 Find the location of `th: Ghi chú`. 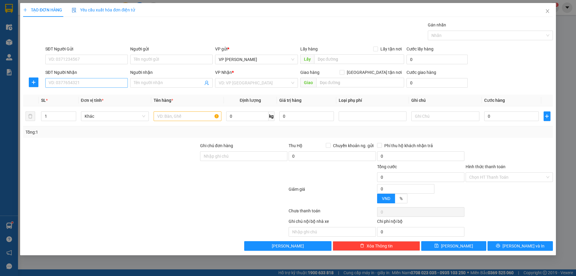

th: Ghi chú is located at coordinates (446, 100).